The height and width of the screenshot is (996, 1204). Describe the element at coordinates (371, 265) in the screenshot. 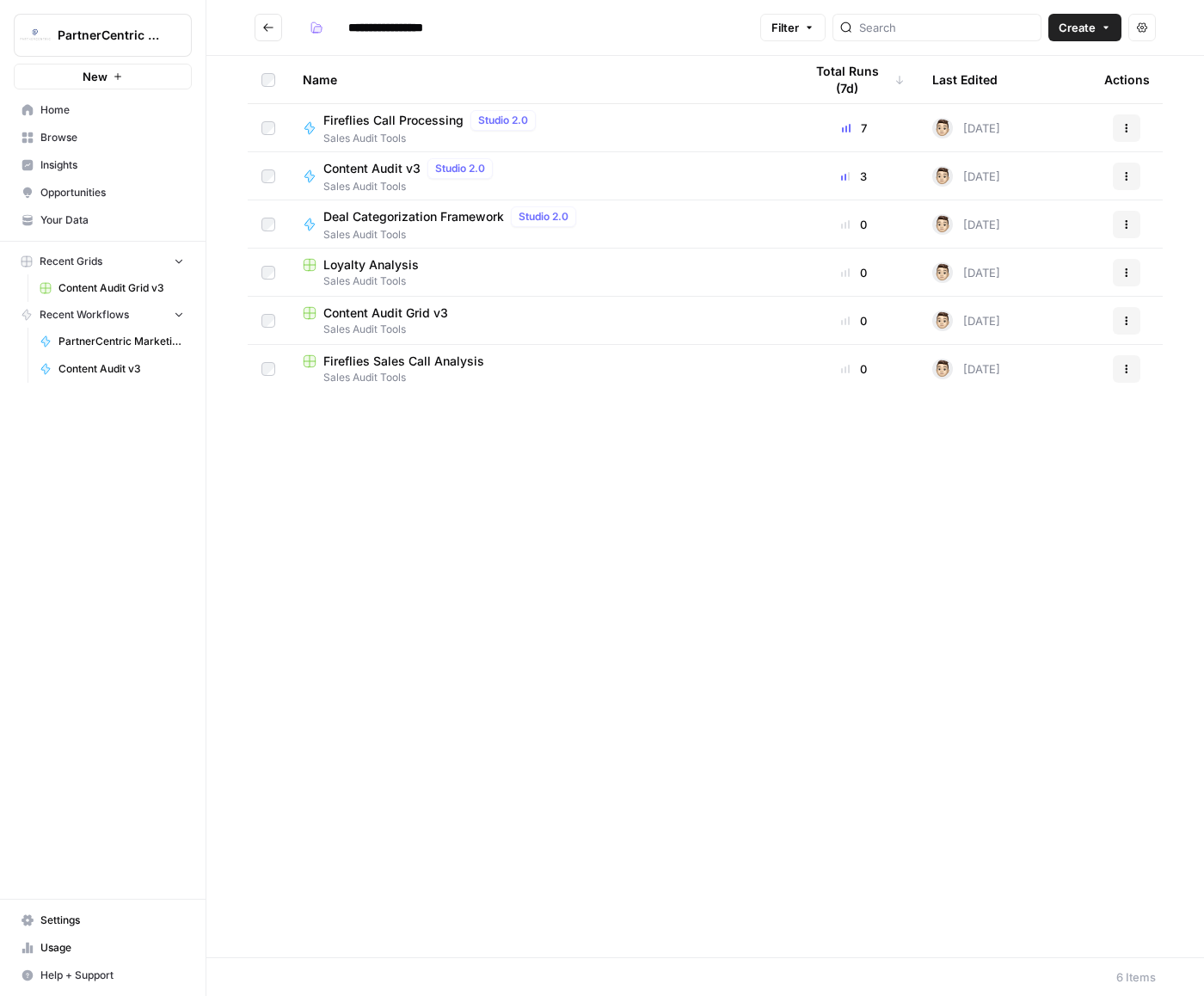

I see `span: Loyalty Analysis` at that location.